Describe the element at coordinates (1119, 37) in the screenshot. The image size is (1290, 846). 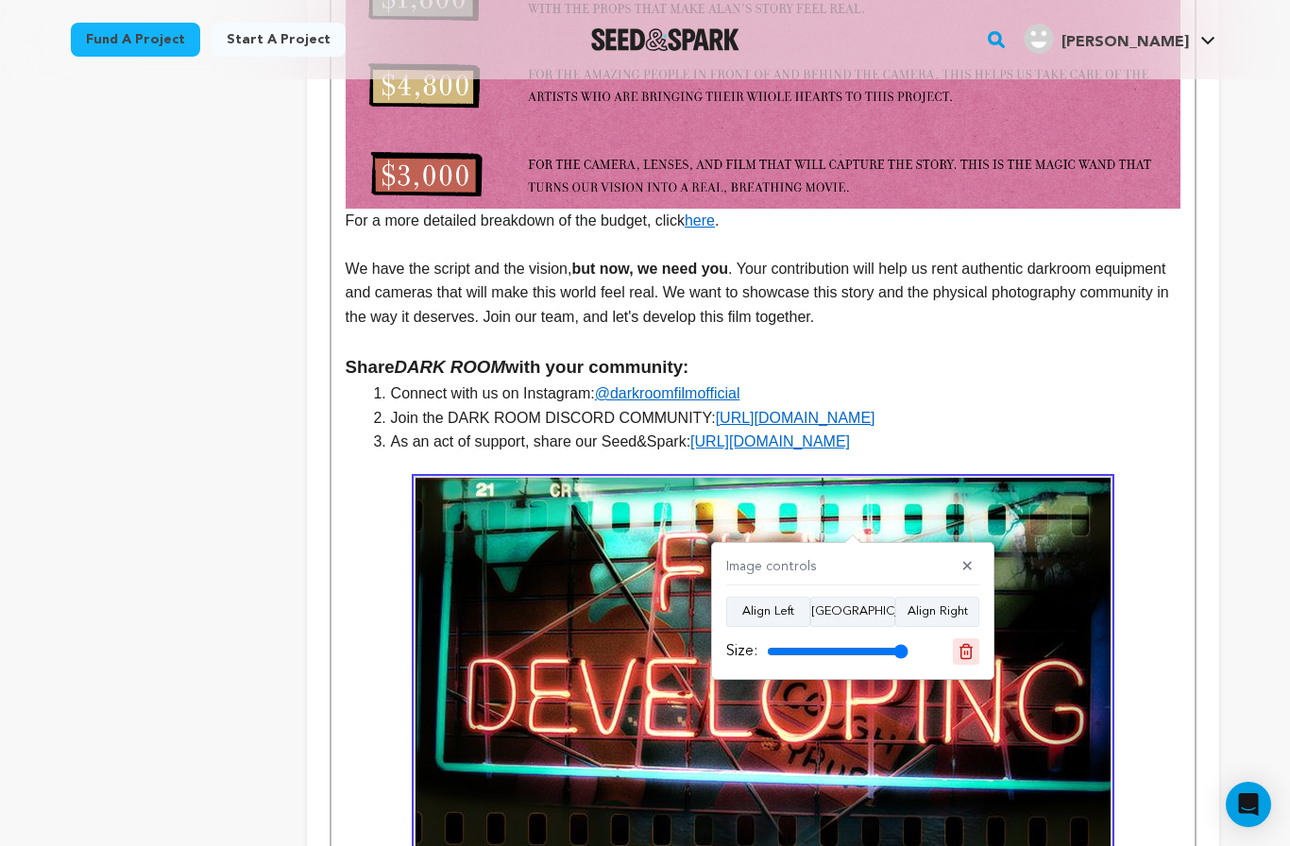
I see `a: Joshua T.'s Profile` at that location.